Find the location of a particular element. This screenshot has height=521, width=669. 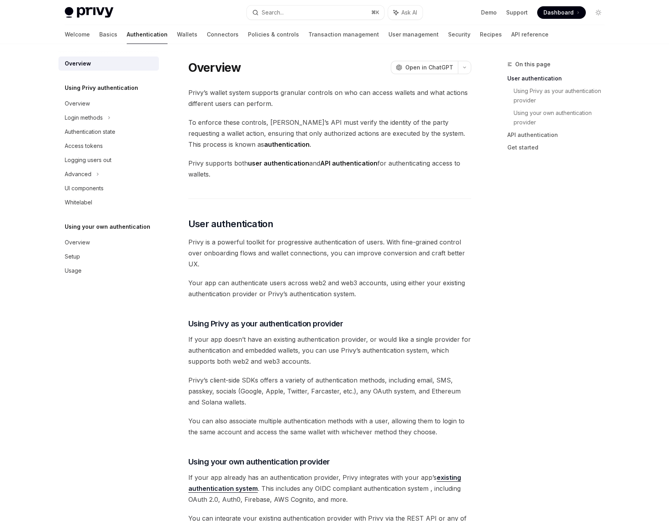

span: Your app can authenticate users across web2 and web3 accounts, using either your existing authent... is located at coordinates (330, 288).